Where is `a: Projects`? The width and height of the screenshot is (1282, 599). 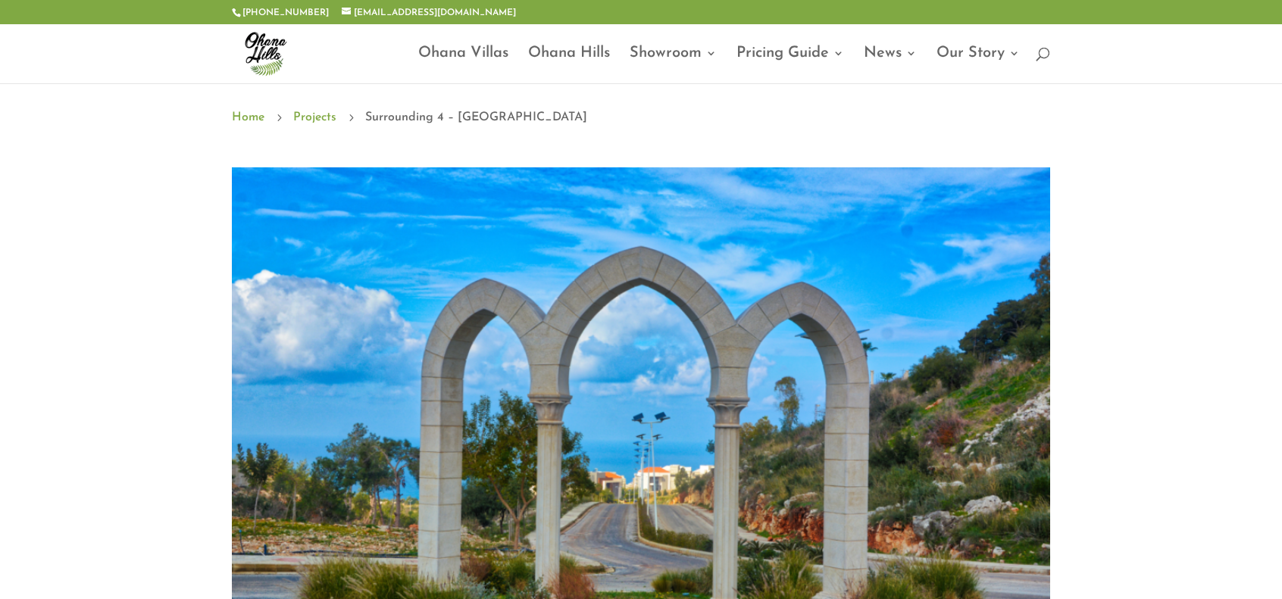 a: Projects is located at coordinates (314, 117).